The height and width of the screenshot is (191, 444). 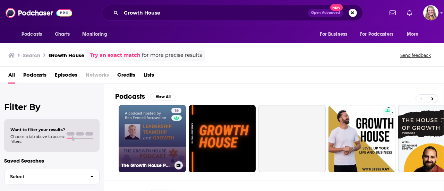 I want to click on div: Search podcasts, credits, & more..., so click(x=233, y=13).